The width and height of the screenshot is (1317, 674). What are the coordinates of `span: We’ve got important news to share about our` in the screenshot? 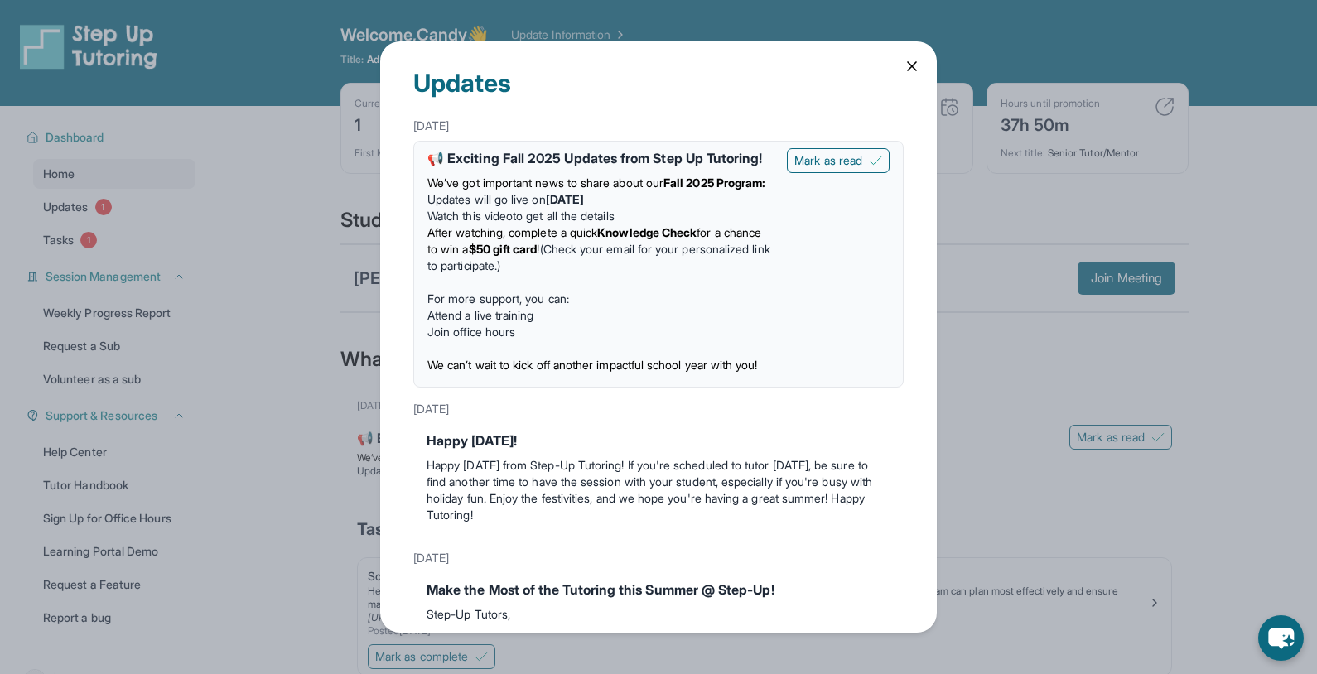 It's located at (545, 182).